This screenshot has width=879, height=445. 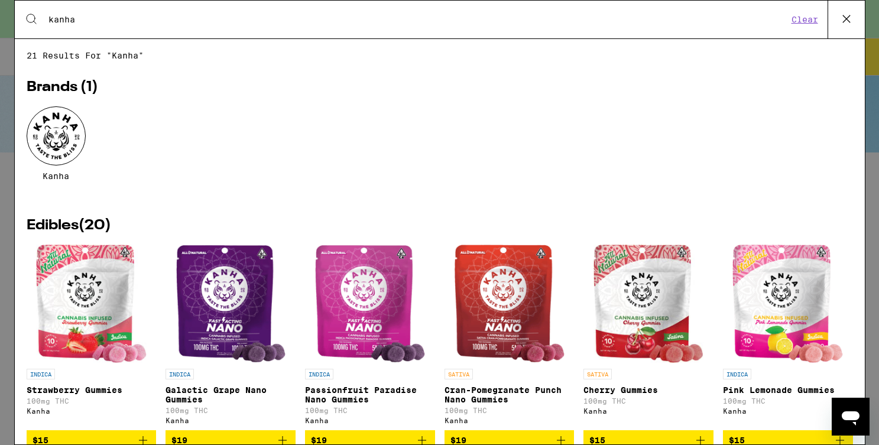 I want to click on a: Open page for Galactic Grape Nano Gummies from Kanha, so click(x=231, y=338).